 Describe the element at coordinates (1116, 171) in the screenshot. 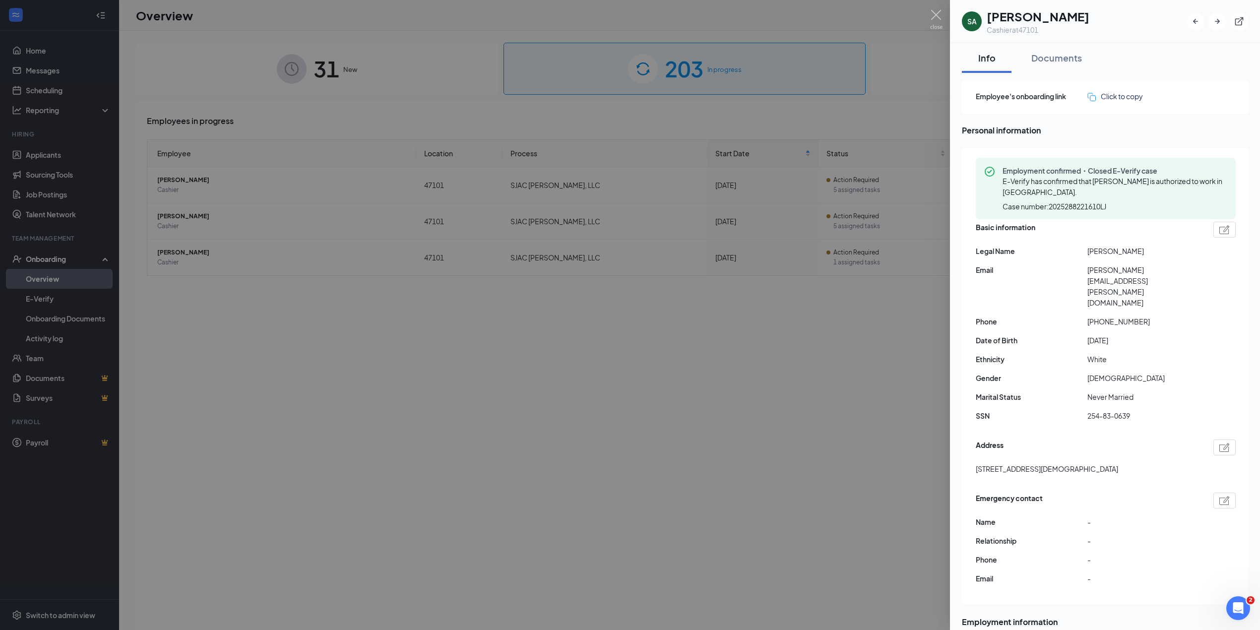

I see `span: Employment confirmed・Closed E-Verify case` at that location.